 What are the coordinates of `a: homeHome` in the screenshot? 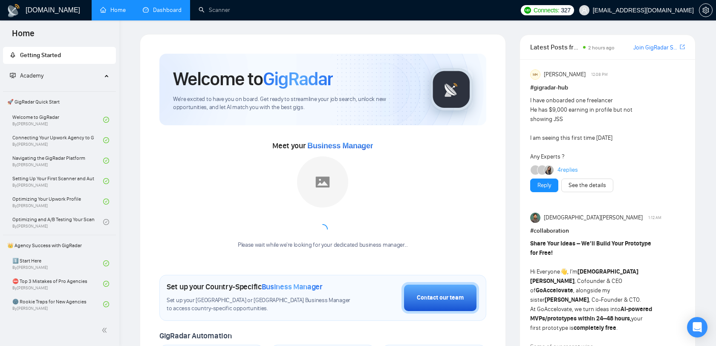 It's located at (113, 10).